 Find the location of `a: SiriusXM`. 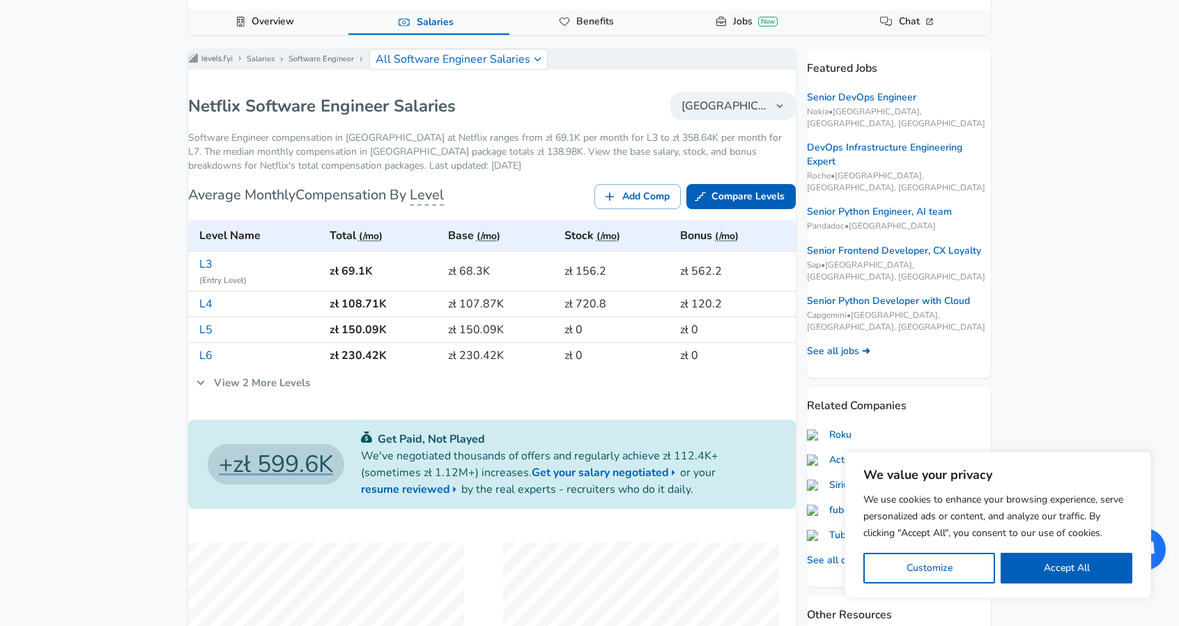

a: SiriusXM is located at coordinates (837, 485).